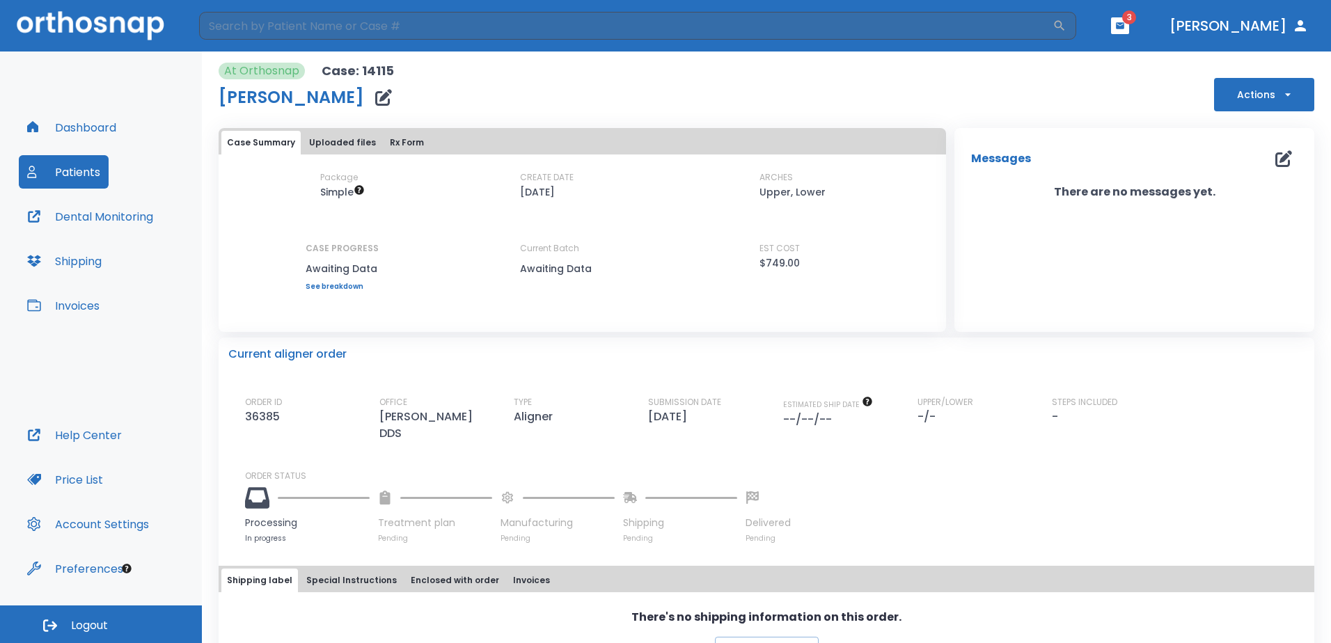  What do you see at coordinates (260, 580) in the screenshot?
I see `button: Shipping label` at bounding box center [260, 580].